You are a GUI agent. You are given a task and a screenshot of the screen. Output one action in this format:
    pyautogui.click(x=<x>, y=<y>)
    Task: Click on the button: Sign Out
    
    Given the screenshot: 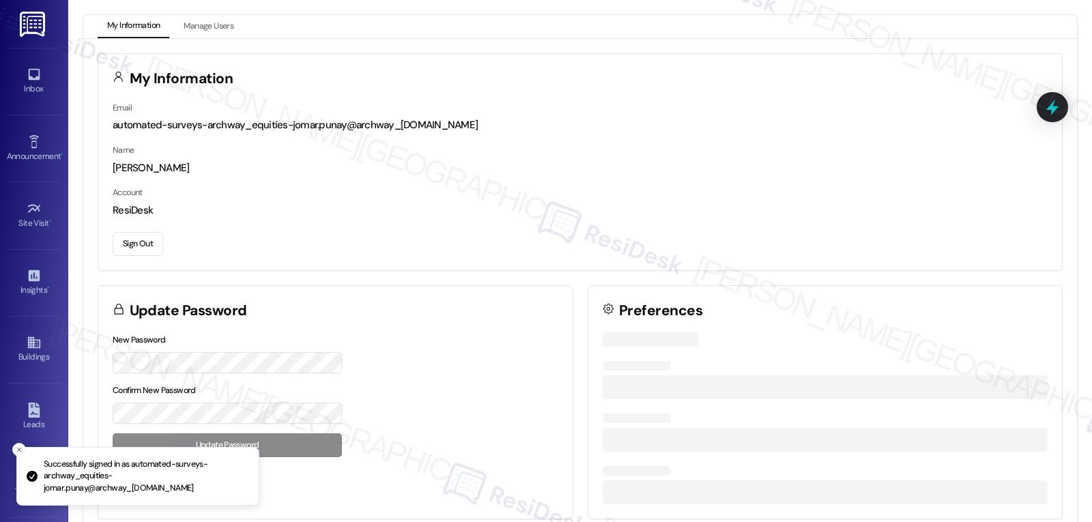 What is the action you would take?
    pyautogui.click(x=138, y=244)
    